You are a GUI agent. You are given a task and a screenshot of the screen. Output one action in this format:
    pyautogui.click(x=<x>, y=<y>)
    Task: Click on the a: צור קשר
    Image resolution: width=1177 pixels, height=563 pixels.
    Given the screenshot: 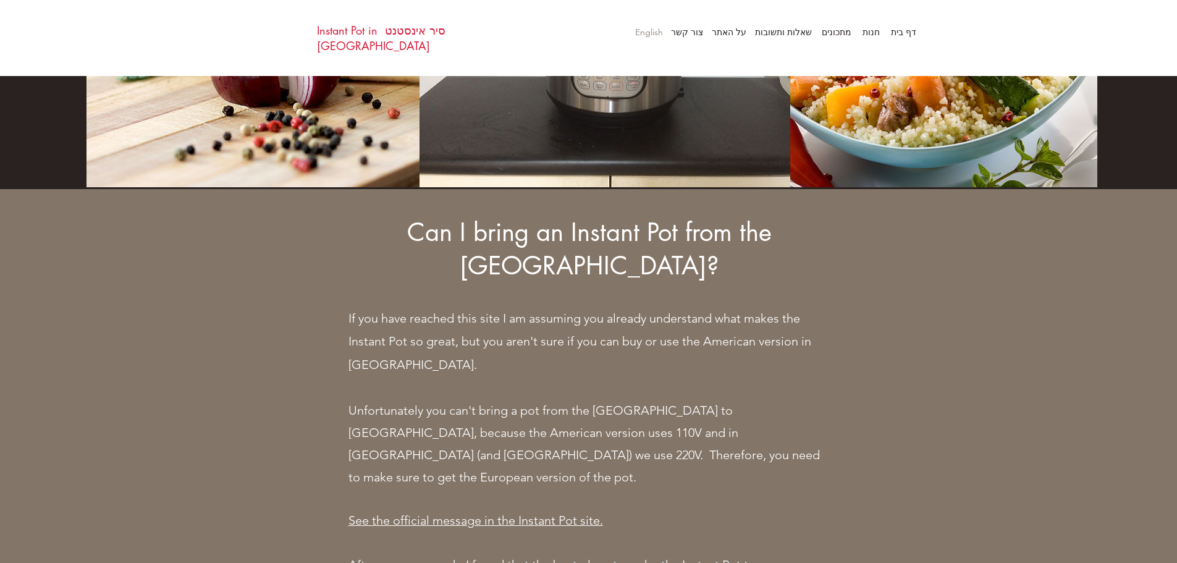 What is the action you would take?
    pyautogui.click(x=689, y=32)
    